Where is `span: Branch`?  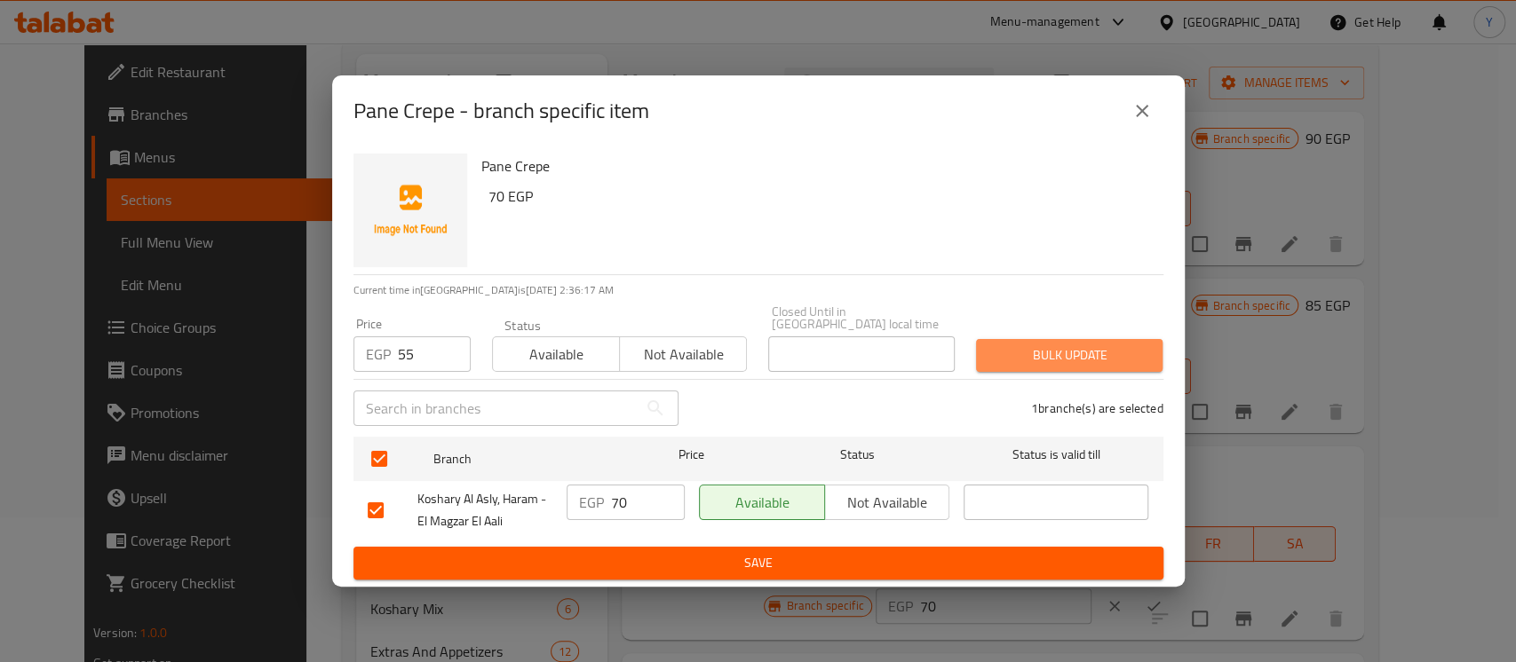
span: Branch is located at coordinates (526, 459).